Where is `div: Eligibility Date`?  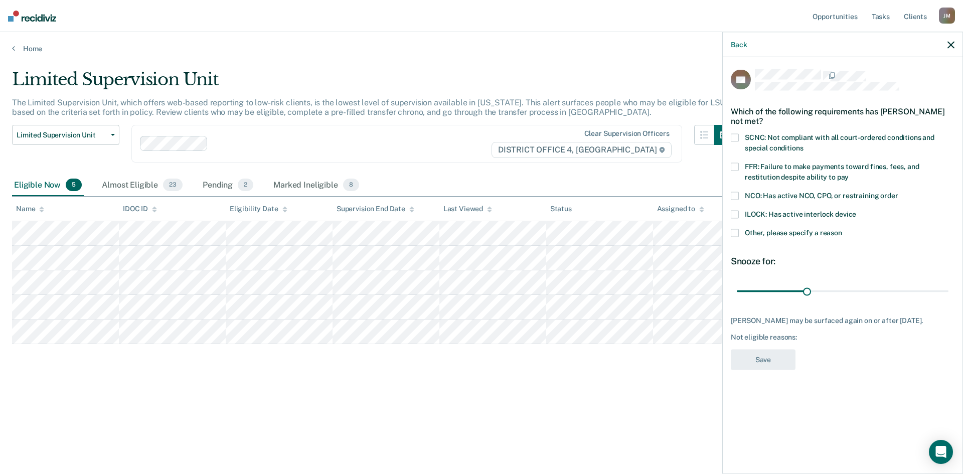 div: Eligibility Date is located at coordinates (258, 209).